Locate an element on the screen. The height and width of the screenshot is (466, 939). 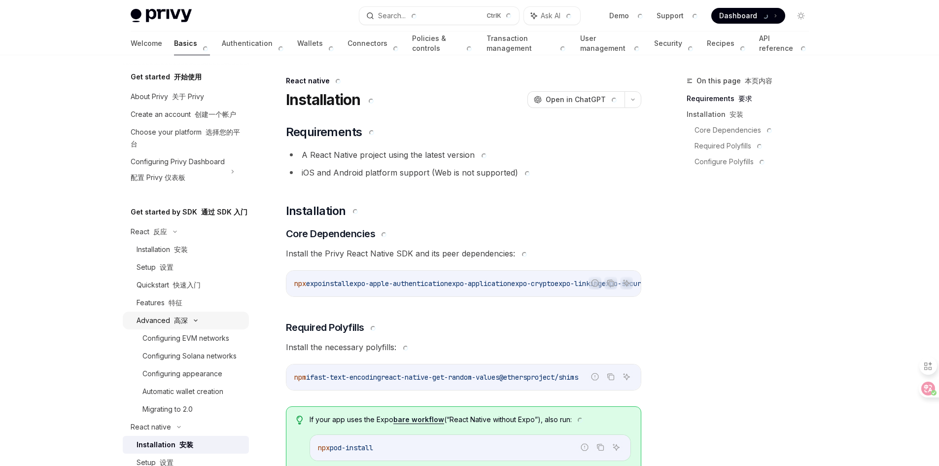
span: npx is located at coordinates (324, 448).